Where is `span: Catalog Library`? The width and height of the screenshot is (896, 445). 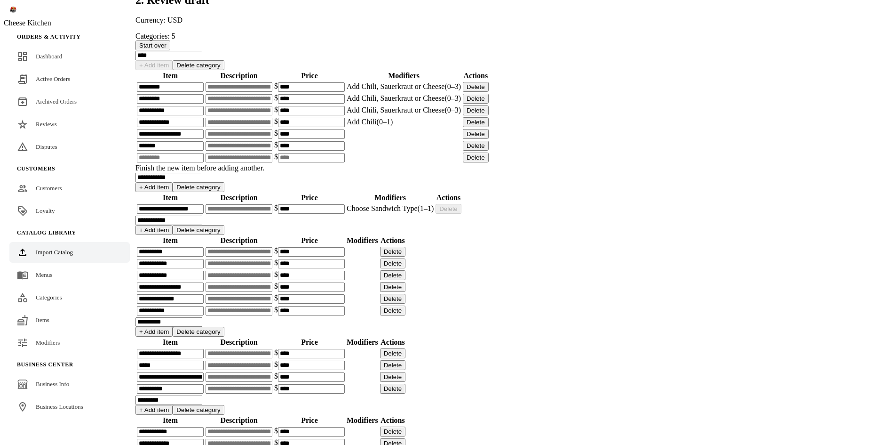 span: Catalog Library is located at coordinates (47, 232).